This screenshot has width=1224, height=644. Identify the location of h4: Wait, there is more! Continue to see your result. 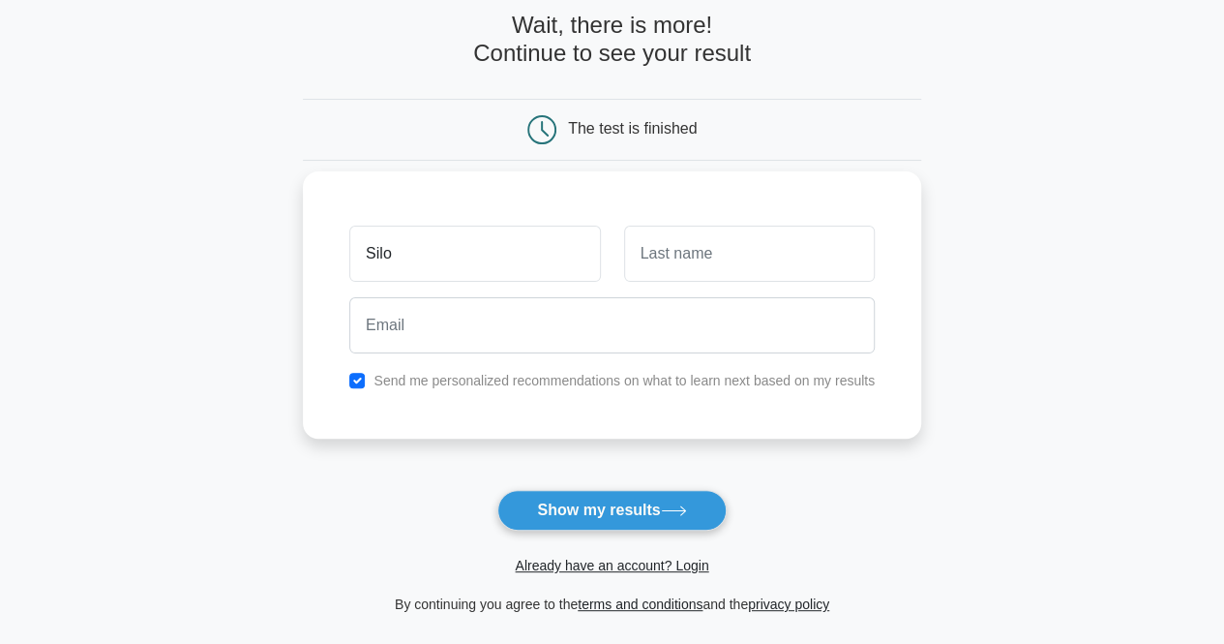
(612, 40).